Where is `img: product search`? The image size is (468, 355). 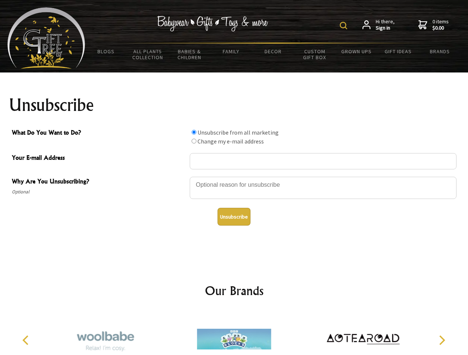 img: product search is located at coordinates (343, 26).